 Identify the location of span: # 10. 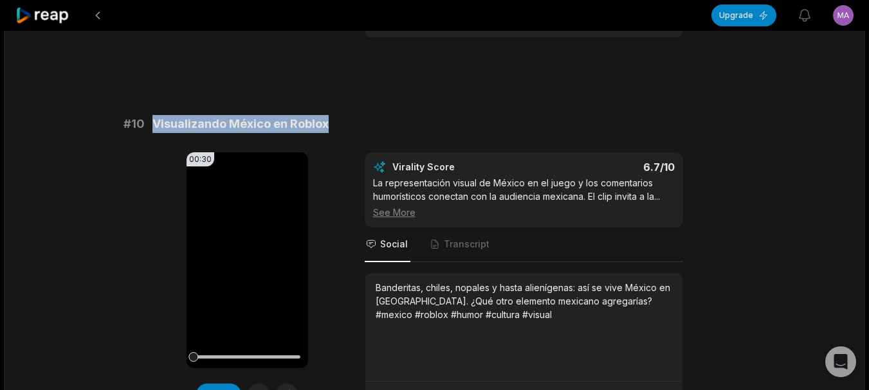
(134, 124).